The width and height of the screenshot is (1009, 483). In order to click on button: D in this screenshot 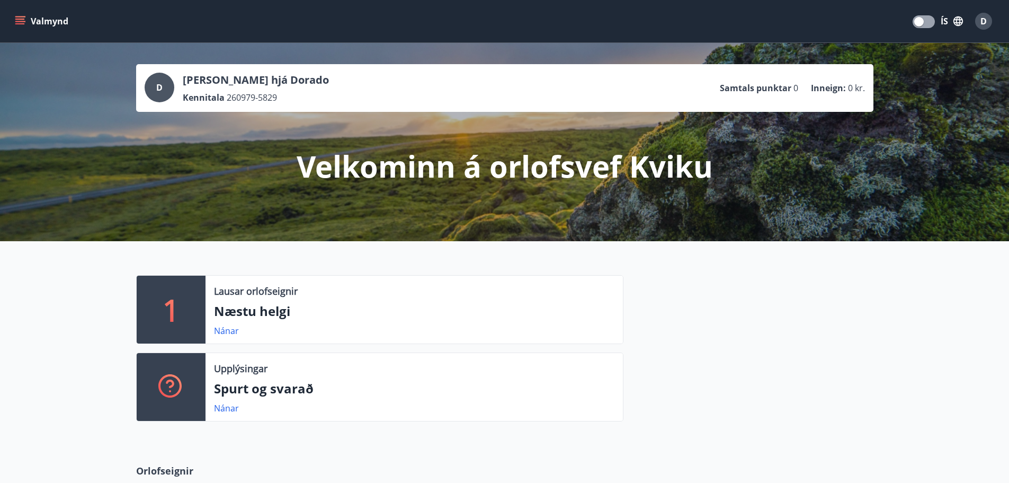, I will do `click(984, 21)`.